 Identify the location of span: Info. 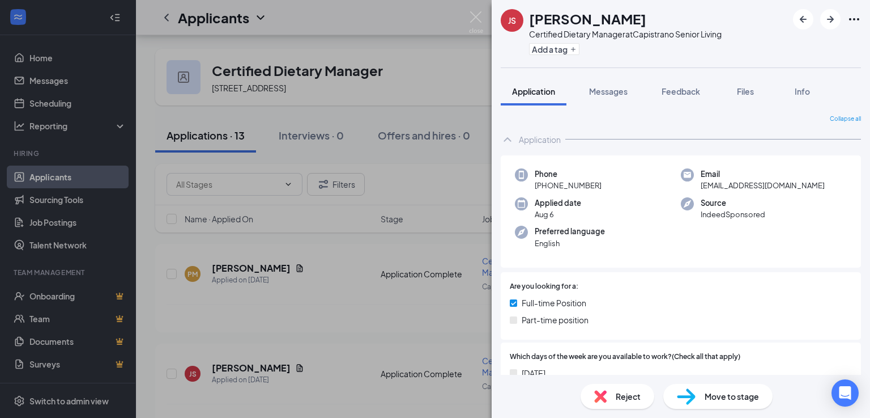
(802, 91).